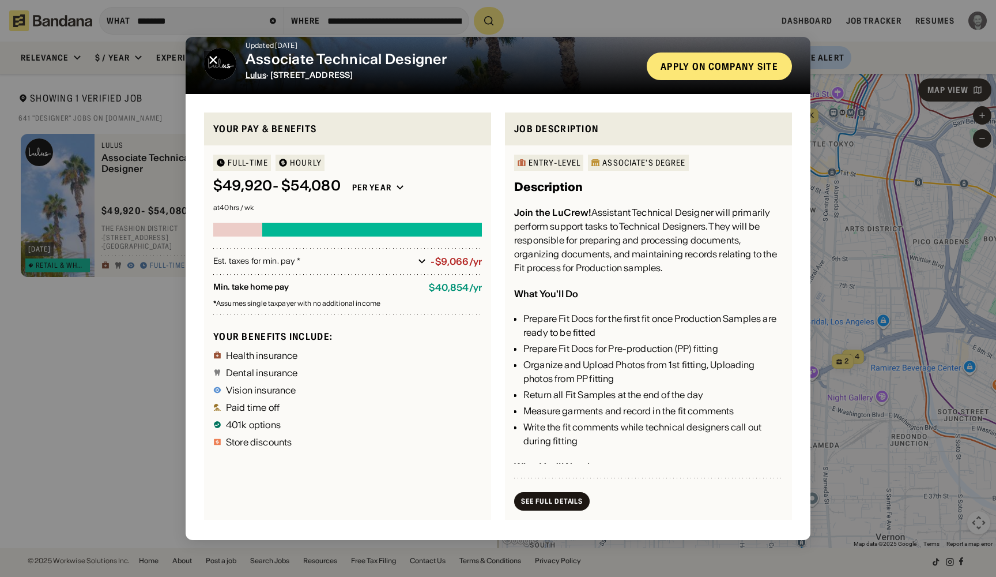  I want to click on div: at 40 hrs / wk, so click(348, 208).